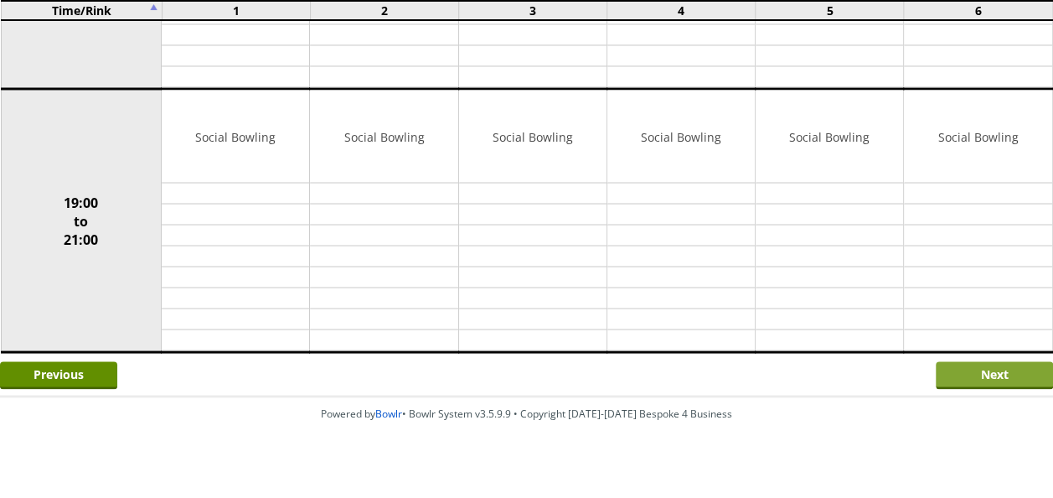 This screenshot has width=1053, height=498. Describe the element at coordinates (384, 10) in the screenshot. I see `td: 2` at that location.